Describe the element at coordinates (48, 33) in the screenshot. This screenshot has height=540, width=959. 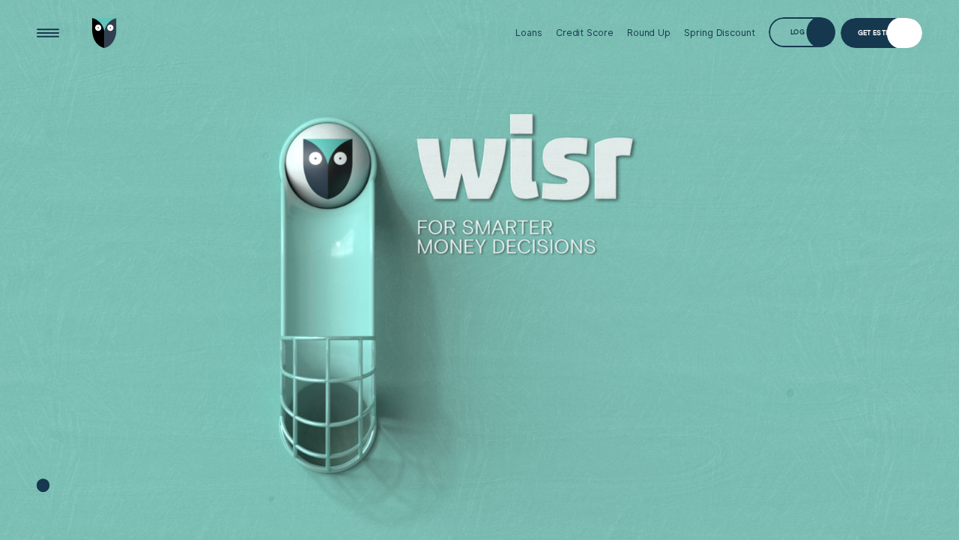
I see `button: Open Menu` at that location.